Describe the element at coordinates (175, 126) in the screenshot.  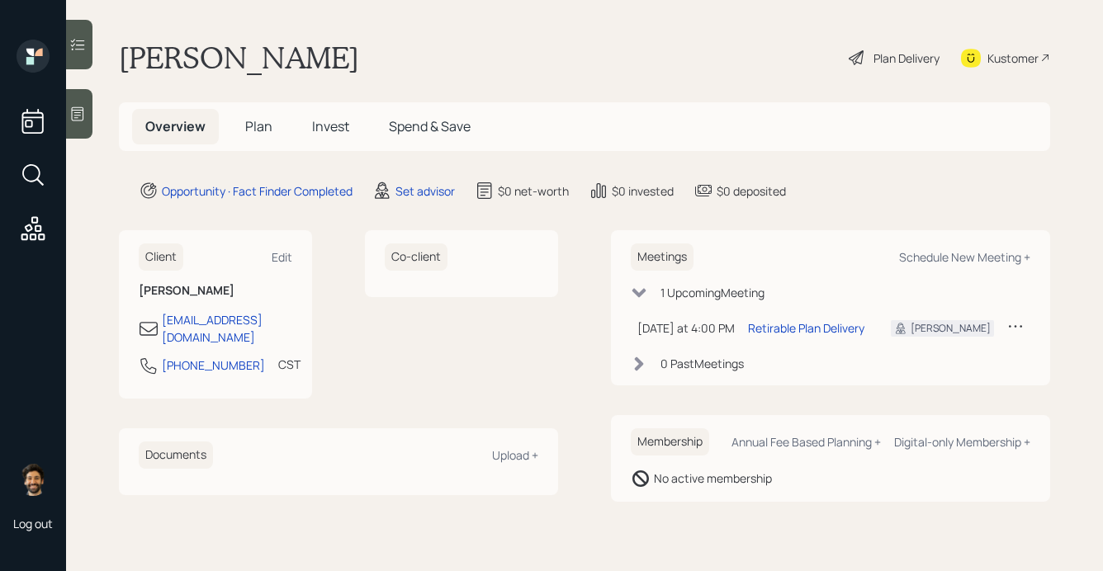
I see `span: Overview` at that location.